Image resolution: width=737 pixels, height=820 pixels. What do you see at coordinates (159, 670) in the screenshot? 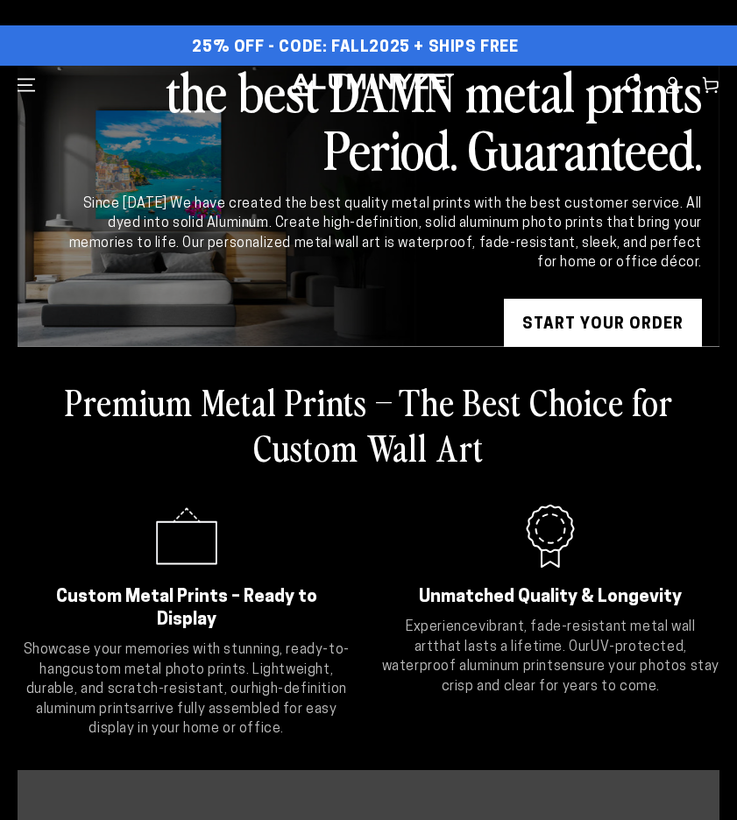
I see `strong: custom metal photo prints` at bounding box center [159, 670].